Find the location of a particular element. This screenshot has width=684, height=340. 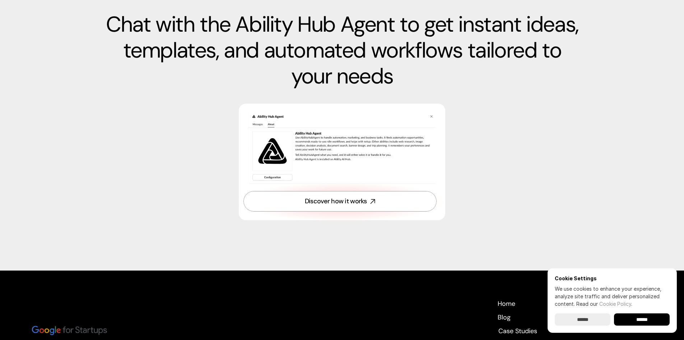

a: Cookie Policy is located at coordinates (615, 303).